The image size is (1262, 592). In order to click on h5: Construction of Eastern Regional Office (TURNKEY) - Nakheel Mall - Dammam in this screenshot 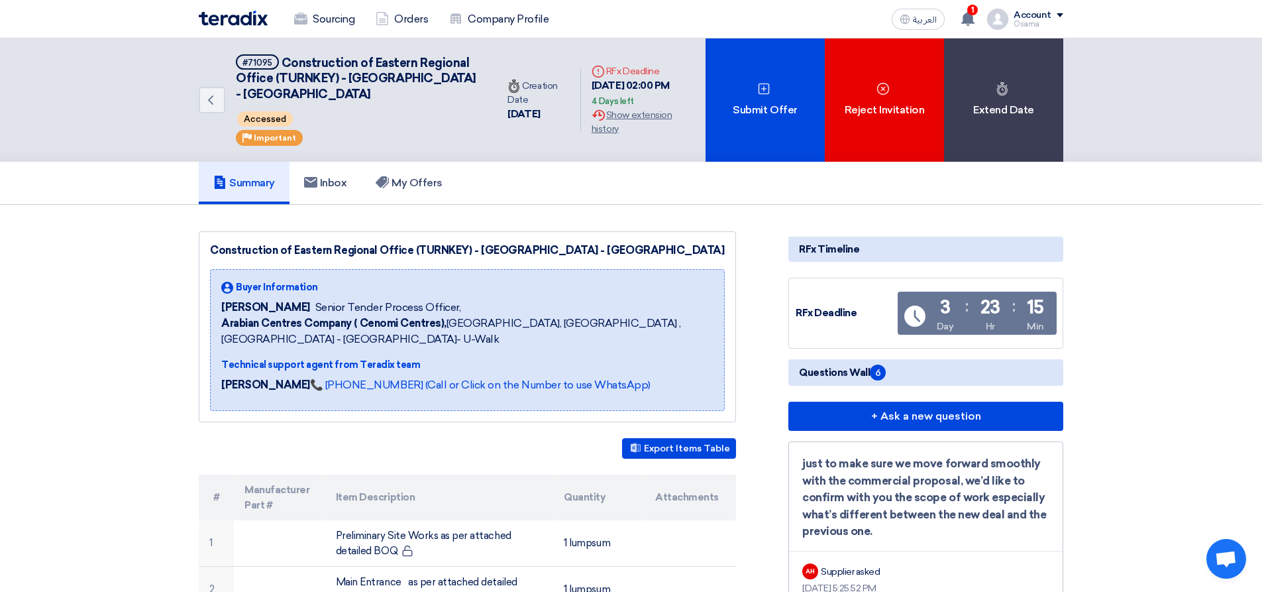, I will do `click(358, 78)`.